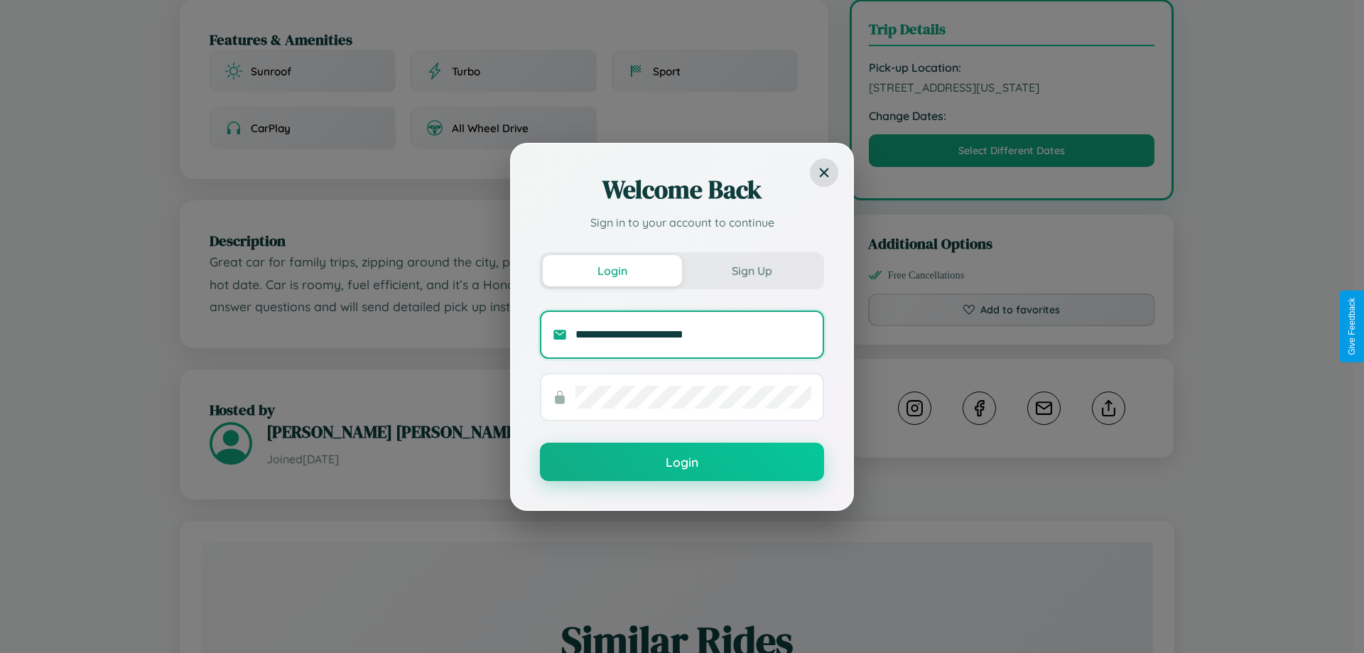  I want to click on div: Give Feedback, so click(1352, 326).